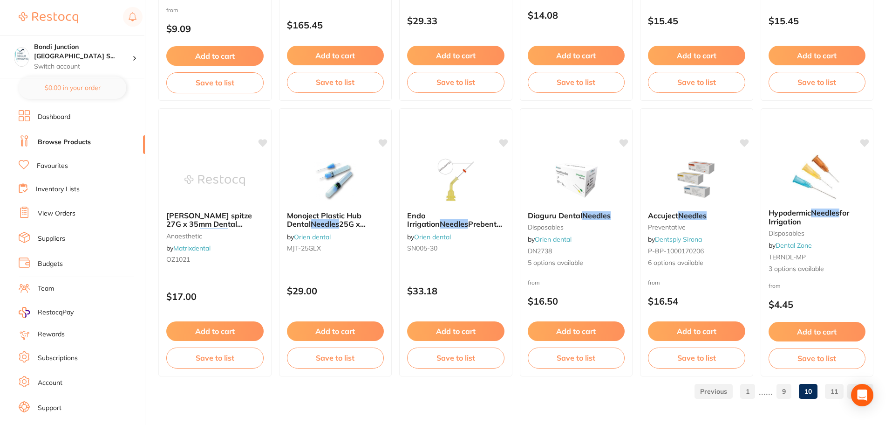  Describe the element at coordinates (54, 117) in the screenshot. I see `a: Dashboard` at that location.